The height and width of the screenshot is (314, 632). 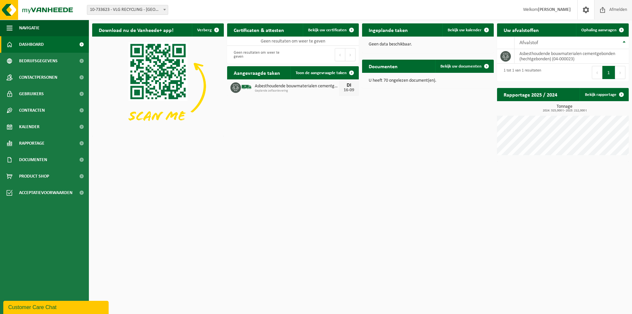 What do you see at coordinates (565, 111) in the screenshot?
I see `span: 2024: 325,000 t - 2025: 212,000 t` at bounding box center [565, 111].